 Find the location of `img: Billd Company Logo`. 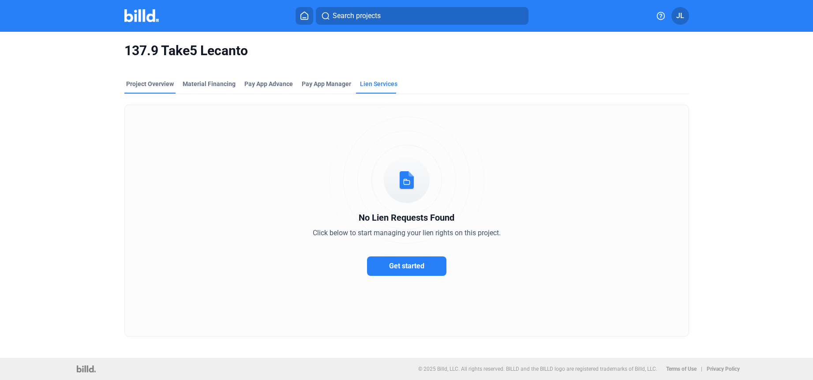

img: Billd Company Logo is located at coordinates (142, 15).